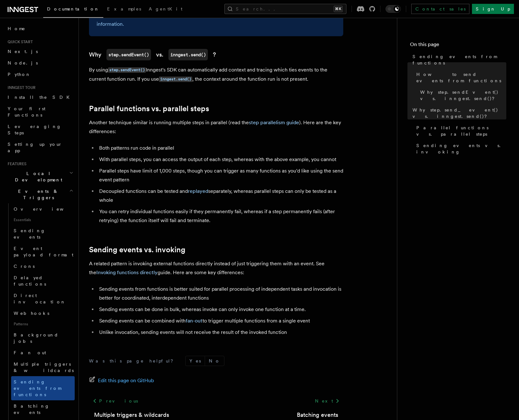  What do you see at coordinates (461, 149) in the screenshot?
I see `span: Sending events vs. invoking` at bounding box center [461, 149].